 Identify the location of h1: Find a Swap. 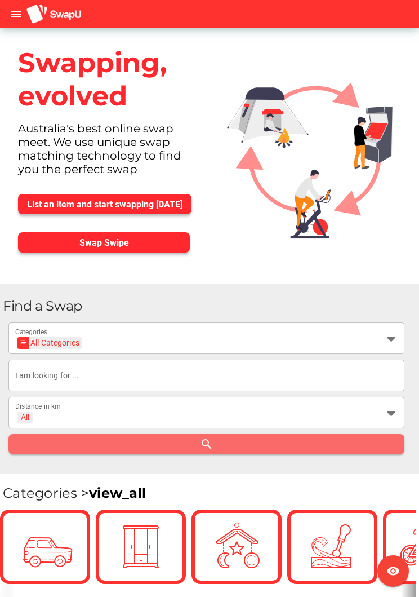
(206, 305).